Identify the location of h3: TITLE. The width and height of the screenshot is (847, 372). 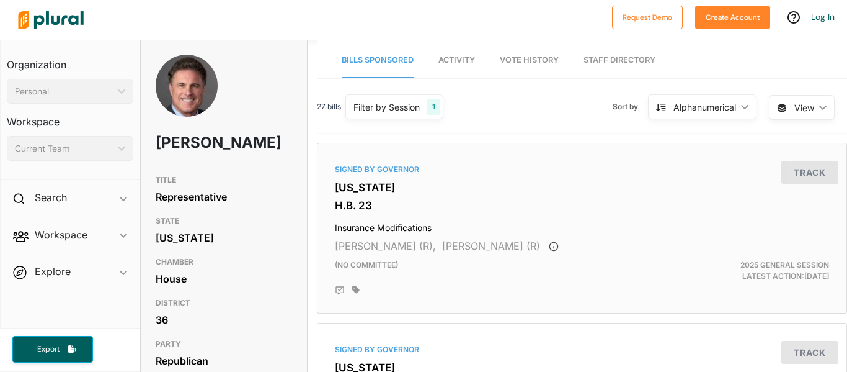
(224, 180).